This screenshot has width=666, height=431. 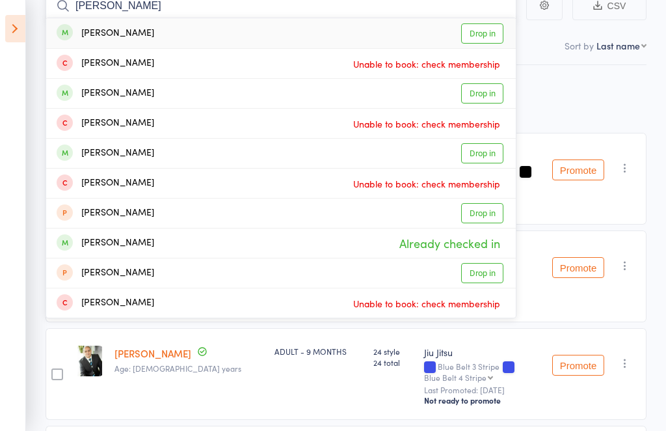 I want to click on div: Blue Belt 3 Stripe, so click(x=483, y=371).